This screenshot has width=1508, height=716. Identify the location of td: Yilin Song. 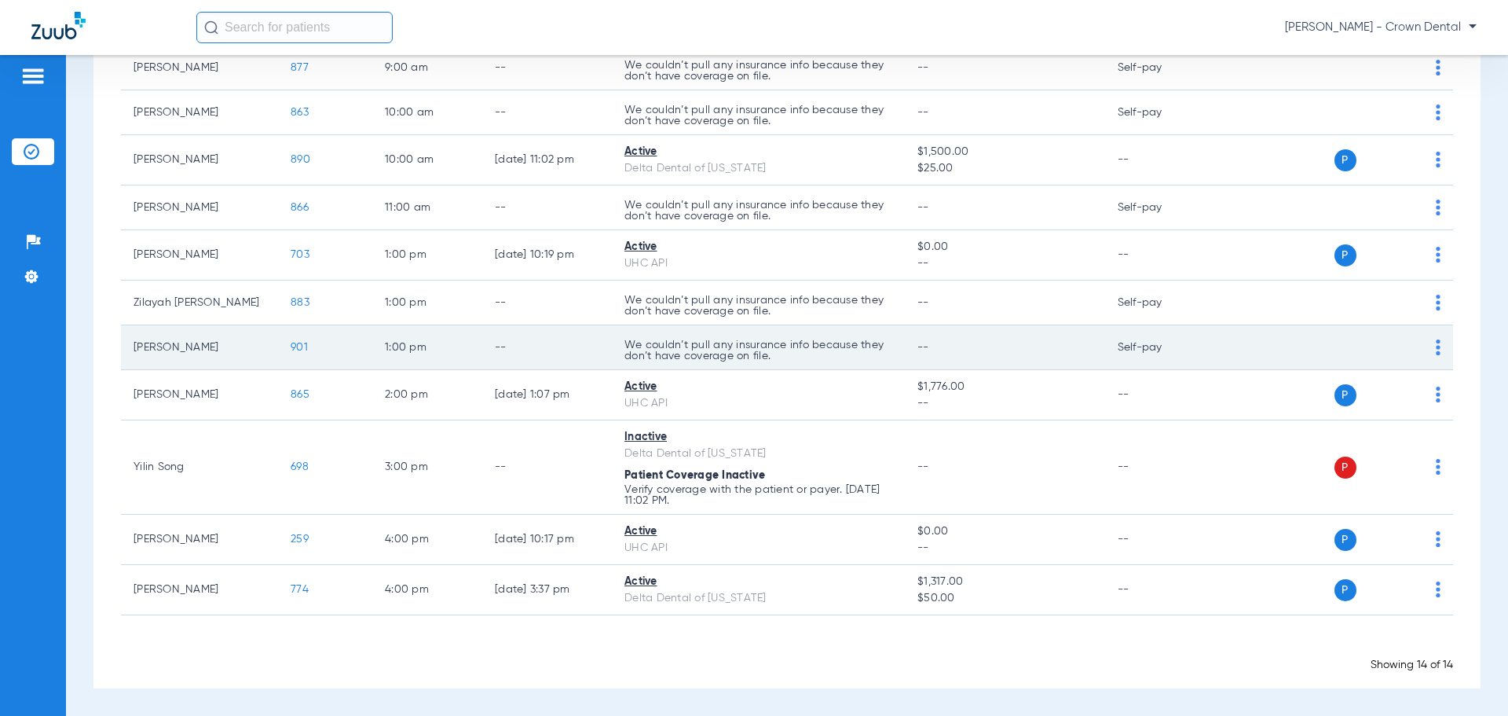
(200, 467).